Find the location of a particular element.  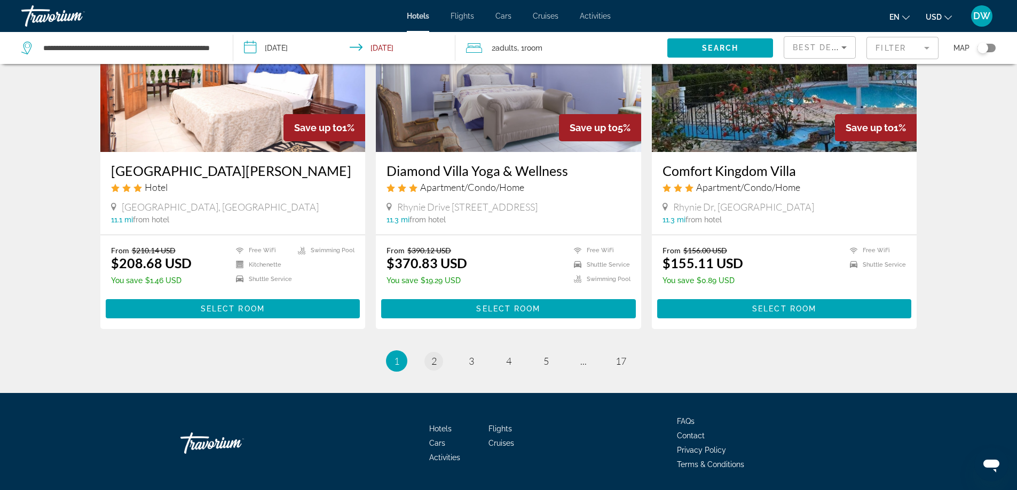

li: Kitchenette is located at coordinates (261, 265).